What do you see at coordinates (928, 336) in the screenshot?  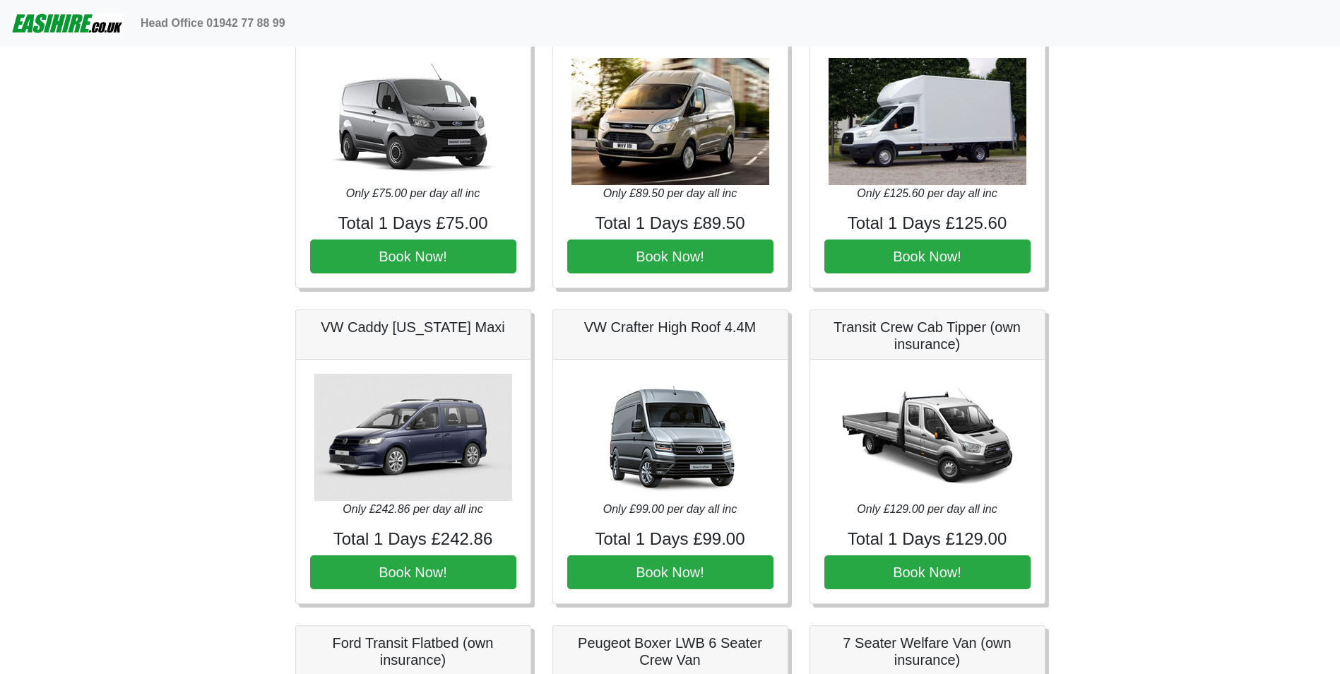 I see `h5: Transit Crew Cab Tipper (own insurance)` at bounding box center [928, 336].